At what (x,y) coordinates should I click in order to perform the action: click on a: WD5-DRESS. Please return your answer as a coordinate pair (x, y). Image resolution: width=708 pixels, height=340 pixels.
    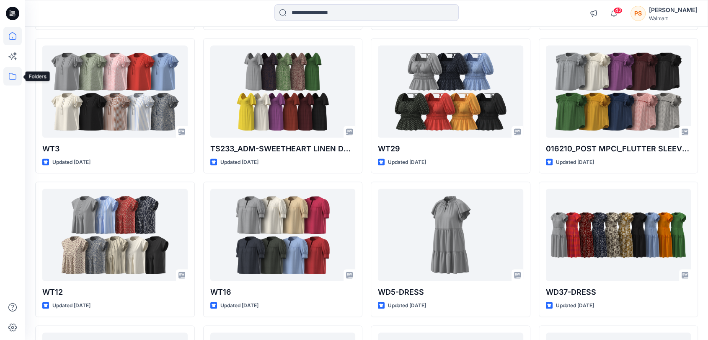
    Looking at the image, I should click on (451, 235).